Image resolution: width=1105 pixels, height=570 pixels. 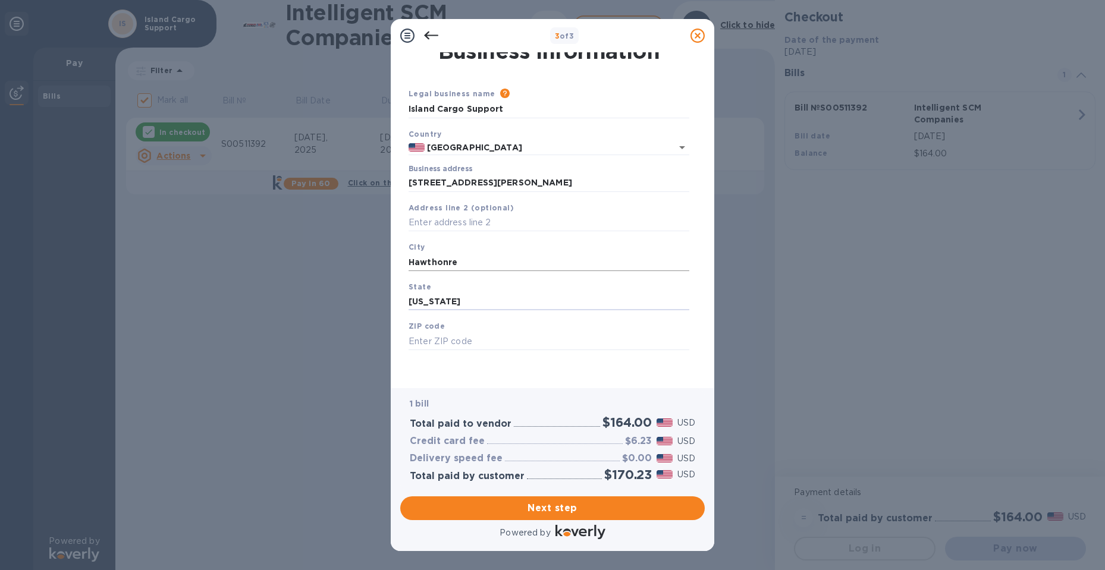 I want to click on h3: Credit card fee, so click(x=447, y=441).